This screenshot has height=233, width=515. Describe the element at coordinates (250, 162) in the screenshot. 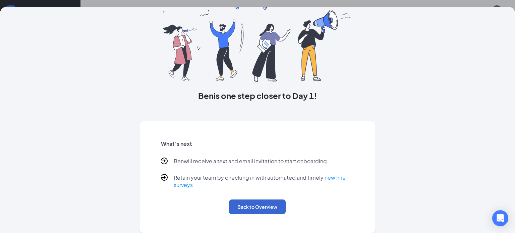

I see `p: Ben will receive a text and email invitation to start onboarding` at that location.